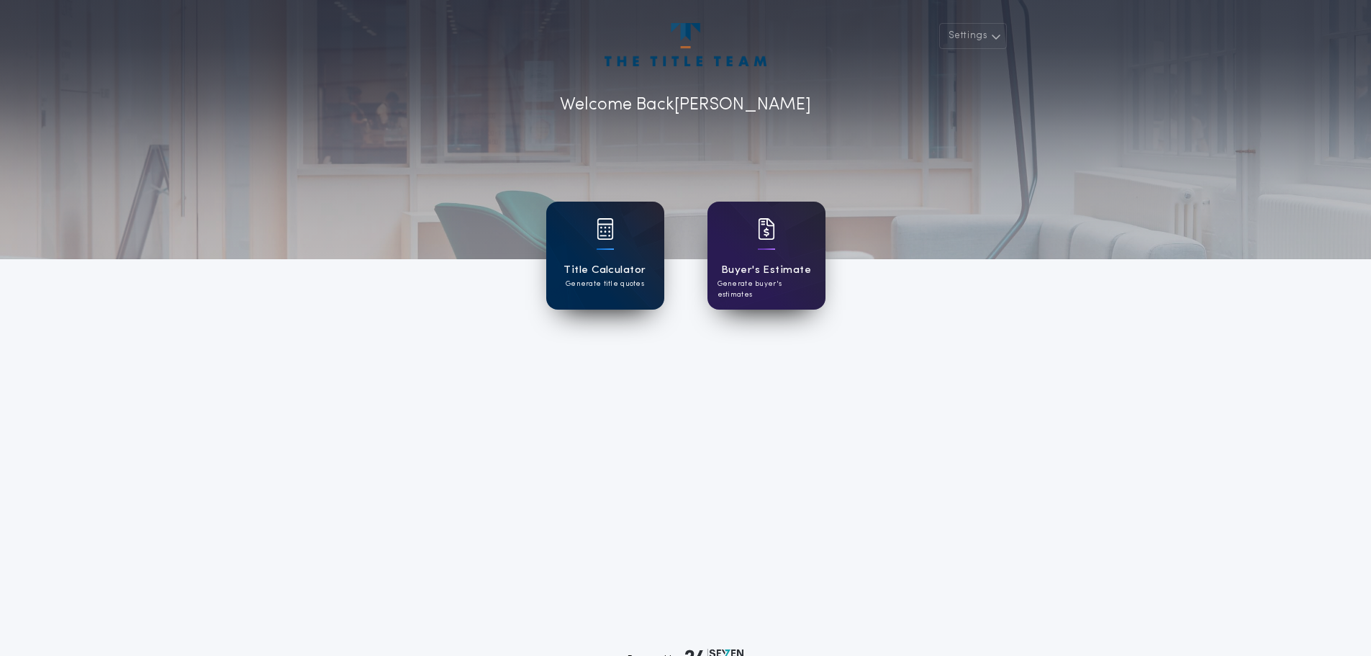 The image size is (1371, 656). Describe the element at coordinates (605, 256) in the screenshot. I see `a: card iconTitle CalculatorGenerate title quotes` at that location.